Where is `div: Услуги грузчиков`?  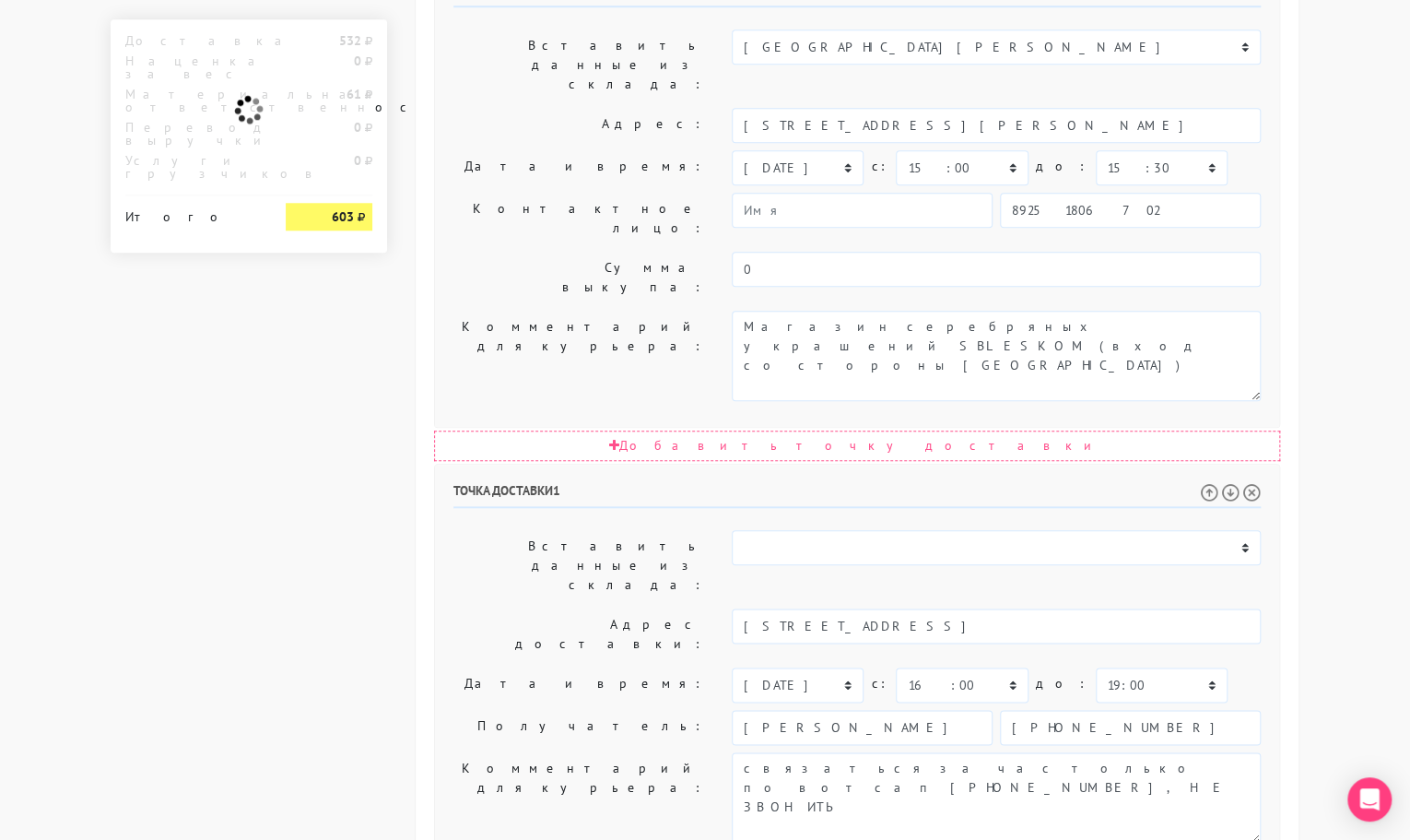 div: Услуги грузчиков is located at coordinates (192, 166).